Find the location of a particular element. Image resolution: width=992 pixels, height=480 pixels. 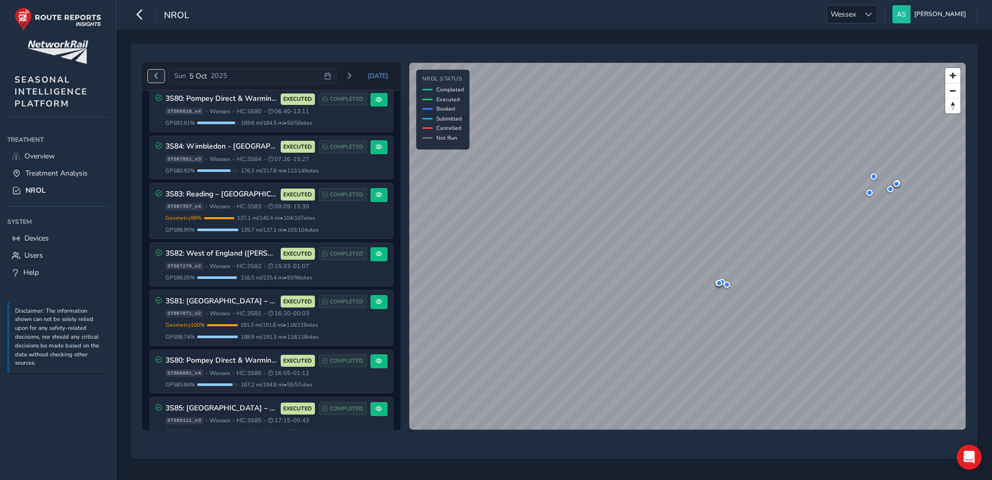

span: 135.7 mi / 137.1 mi • 103 / 104 sites is located at coordinates (280, 229).